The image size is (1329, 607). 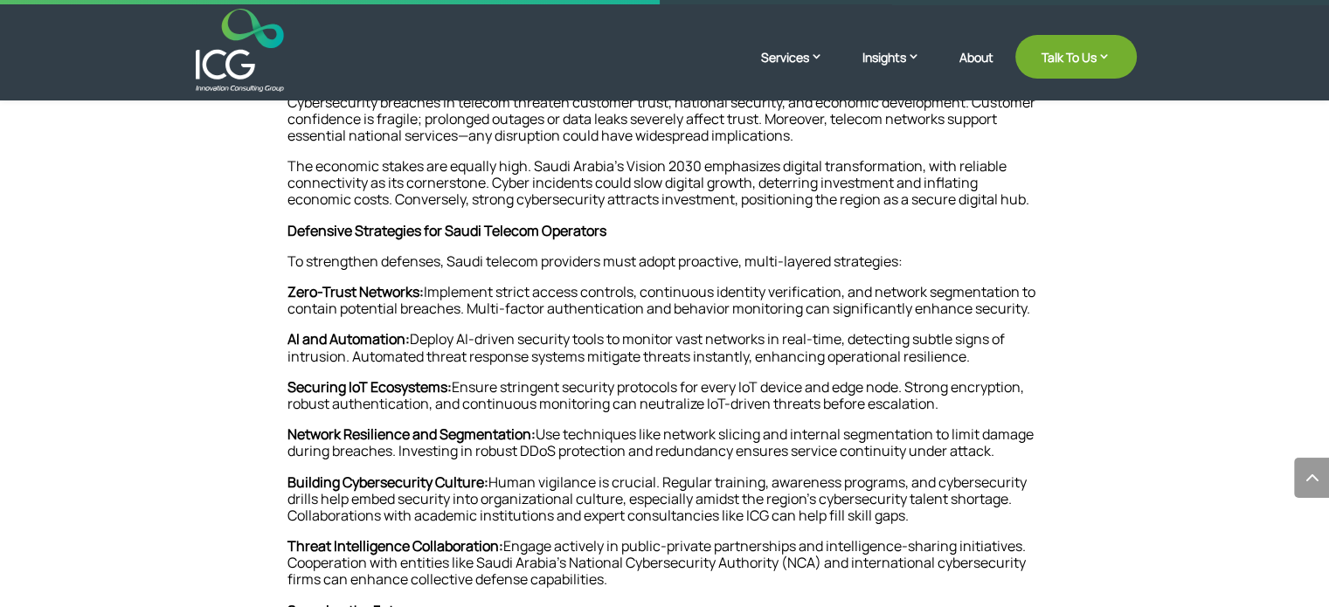 What do you see at coordinates (665, 403) in the screenshot?
I see `p: Ensure stringent security protocols for every IoT device and edge node. Strong encryption, robust...` at bounding box center [665, 403].